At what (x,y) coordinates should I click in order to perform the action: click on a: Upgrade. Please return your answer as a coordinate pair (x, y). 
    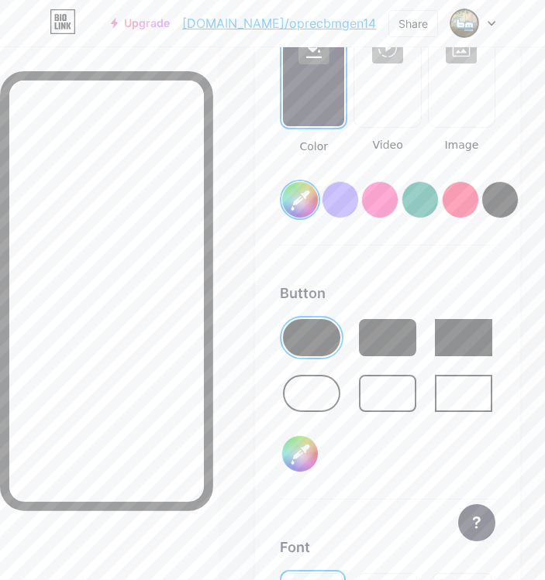
    Looking at the image, I should click on (140, 23).